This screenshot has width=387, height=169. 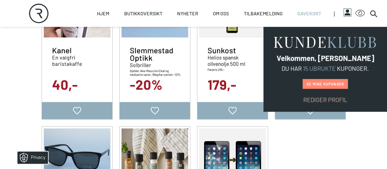 What do you see at coordinates (352, 42) in the screenshot?
I see `span: klubb` at bounding box center [352, 42].